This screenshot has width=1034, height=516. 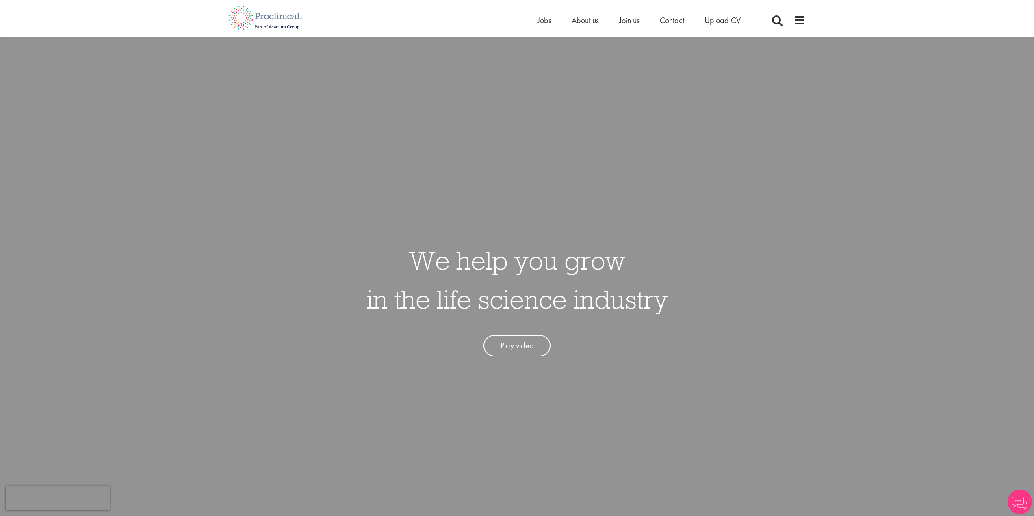 I want to click on span: About us, so click(x=585, y=20).